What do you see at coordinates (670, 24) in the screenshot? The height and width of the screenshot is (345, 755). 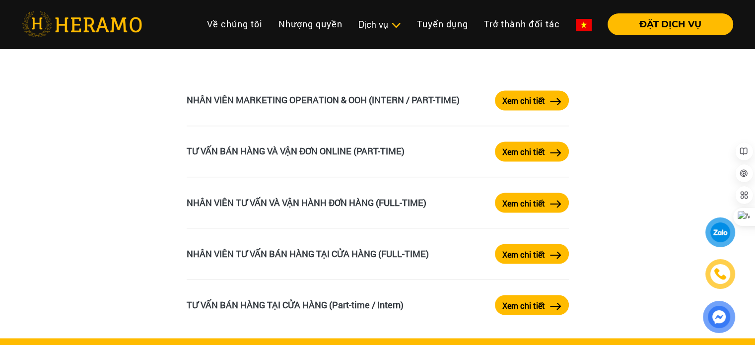 I see `button: ĐẶT DỊCH VỤ` at bounding box center [670, 24].